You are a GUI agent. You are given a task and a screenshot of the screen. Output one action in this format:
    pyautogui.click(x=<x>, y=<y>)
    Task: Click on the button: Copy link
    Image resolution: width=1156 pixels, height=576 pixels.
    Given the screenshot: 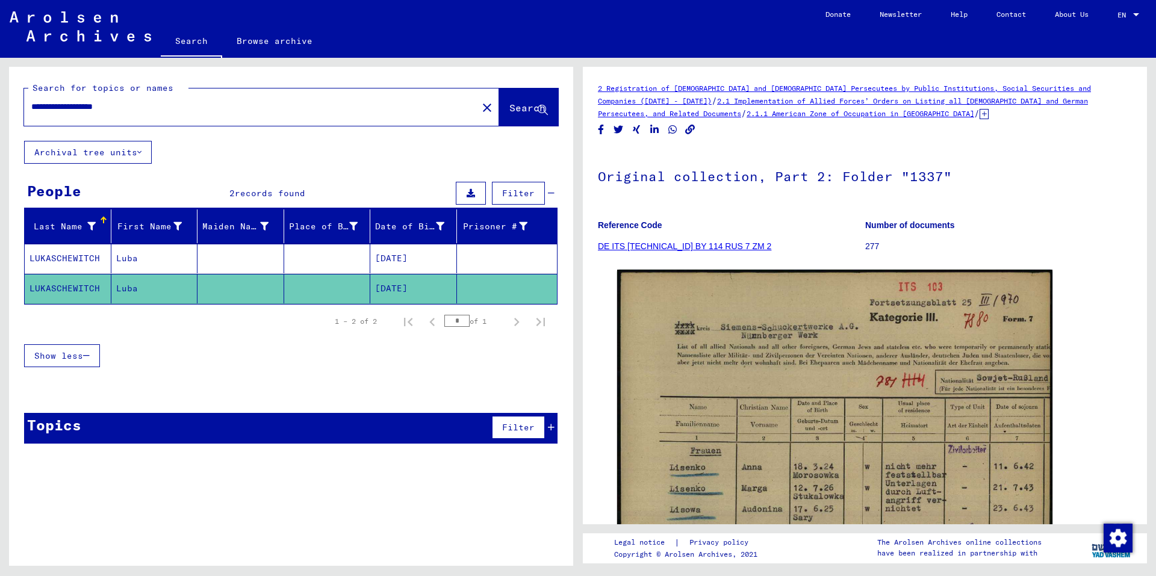 What is the action you would take?
    pyautogui.click(x=690, y=129)
    